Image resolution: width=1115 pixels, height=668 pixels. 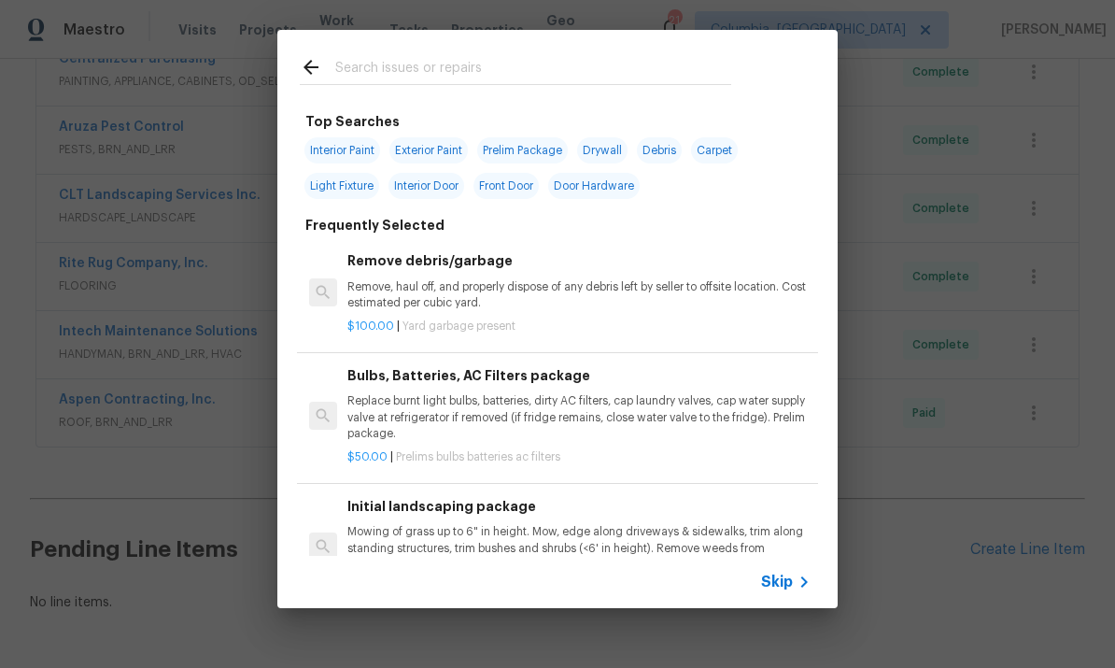 What do you see at coordinates (352, 121) in the screenshot?
I see `h6: Top Searches` at bounding box center [352, 121].